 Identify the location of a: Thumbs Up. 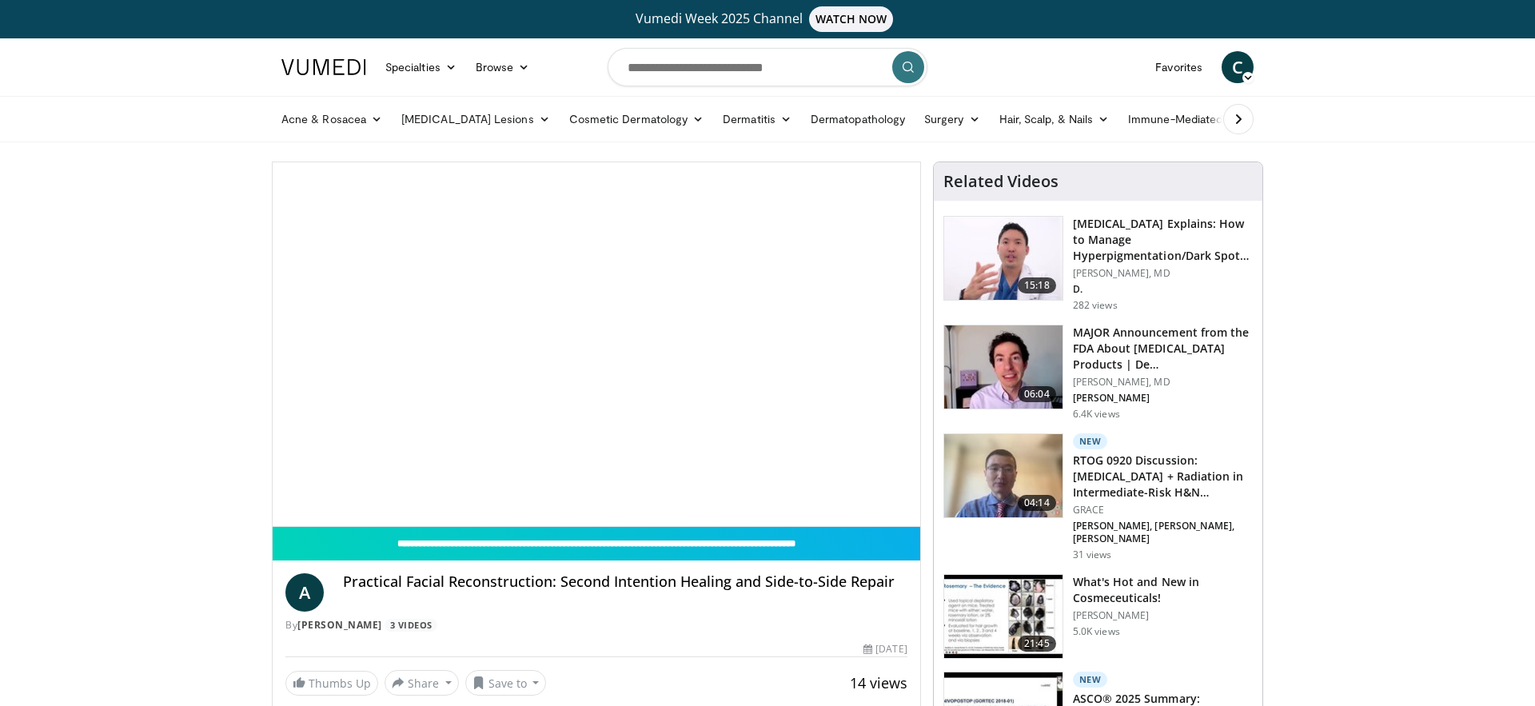
(332, 683).